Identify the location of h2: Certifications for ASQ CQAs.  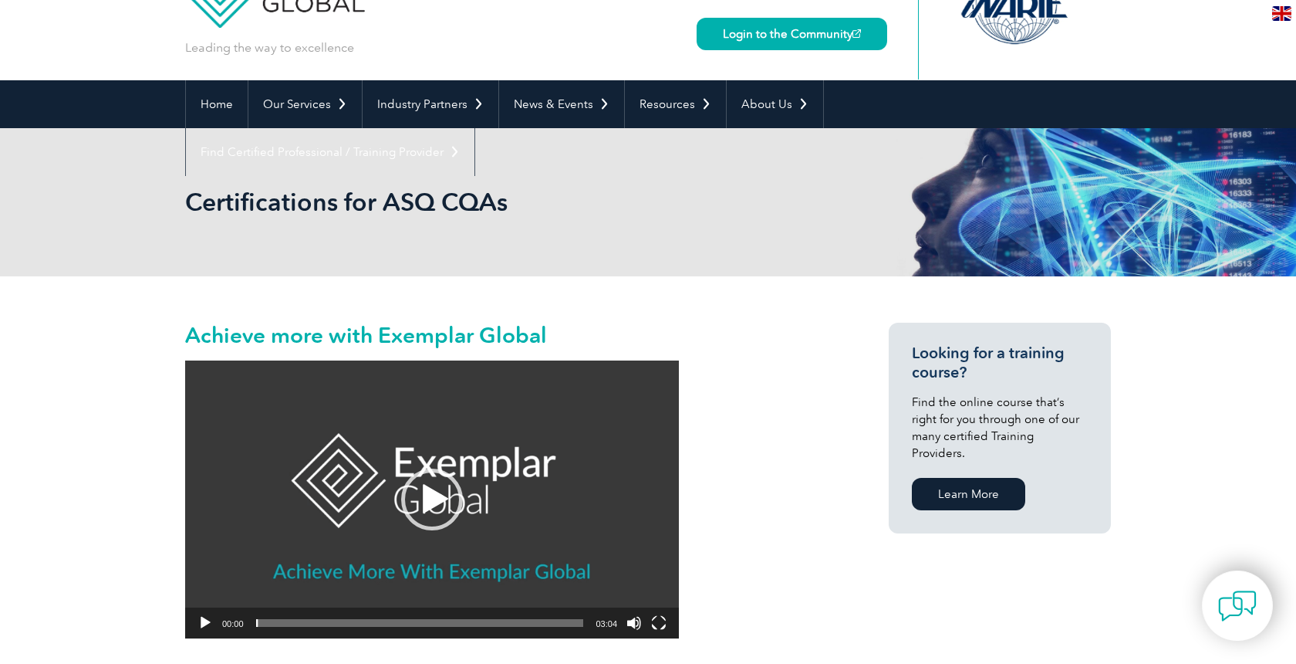
(509, 202).